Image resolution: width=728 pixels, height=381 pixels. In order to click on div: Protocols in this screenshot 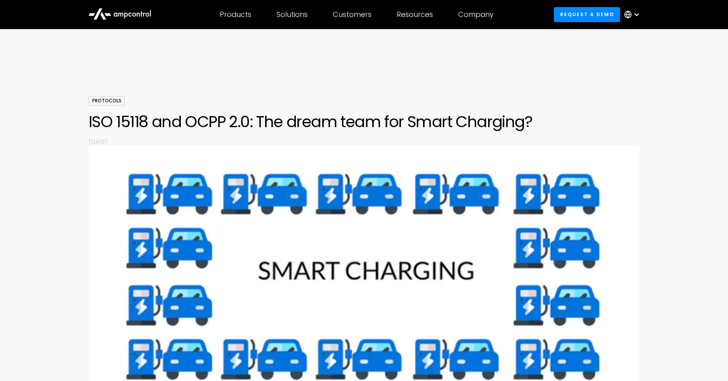, I will do `click(107, 101)`.